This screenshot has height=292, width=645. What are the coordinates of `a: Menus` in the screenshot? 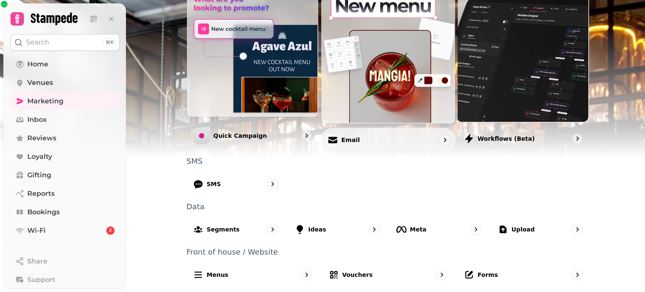 It's located at (252, 274).